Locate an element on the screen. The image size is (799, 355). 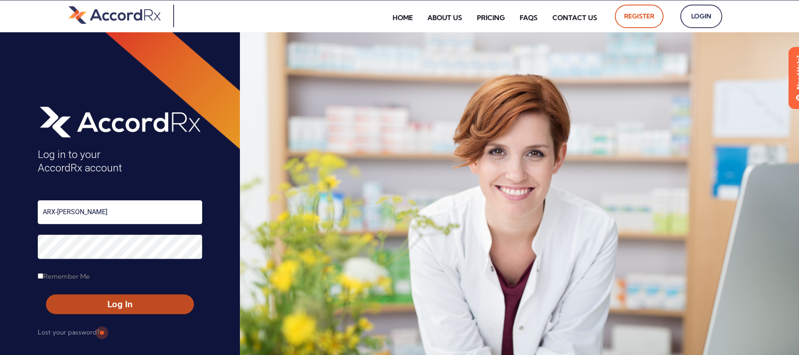
a: About Us is located at coordinates (444, 18).